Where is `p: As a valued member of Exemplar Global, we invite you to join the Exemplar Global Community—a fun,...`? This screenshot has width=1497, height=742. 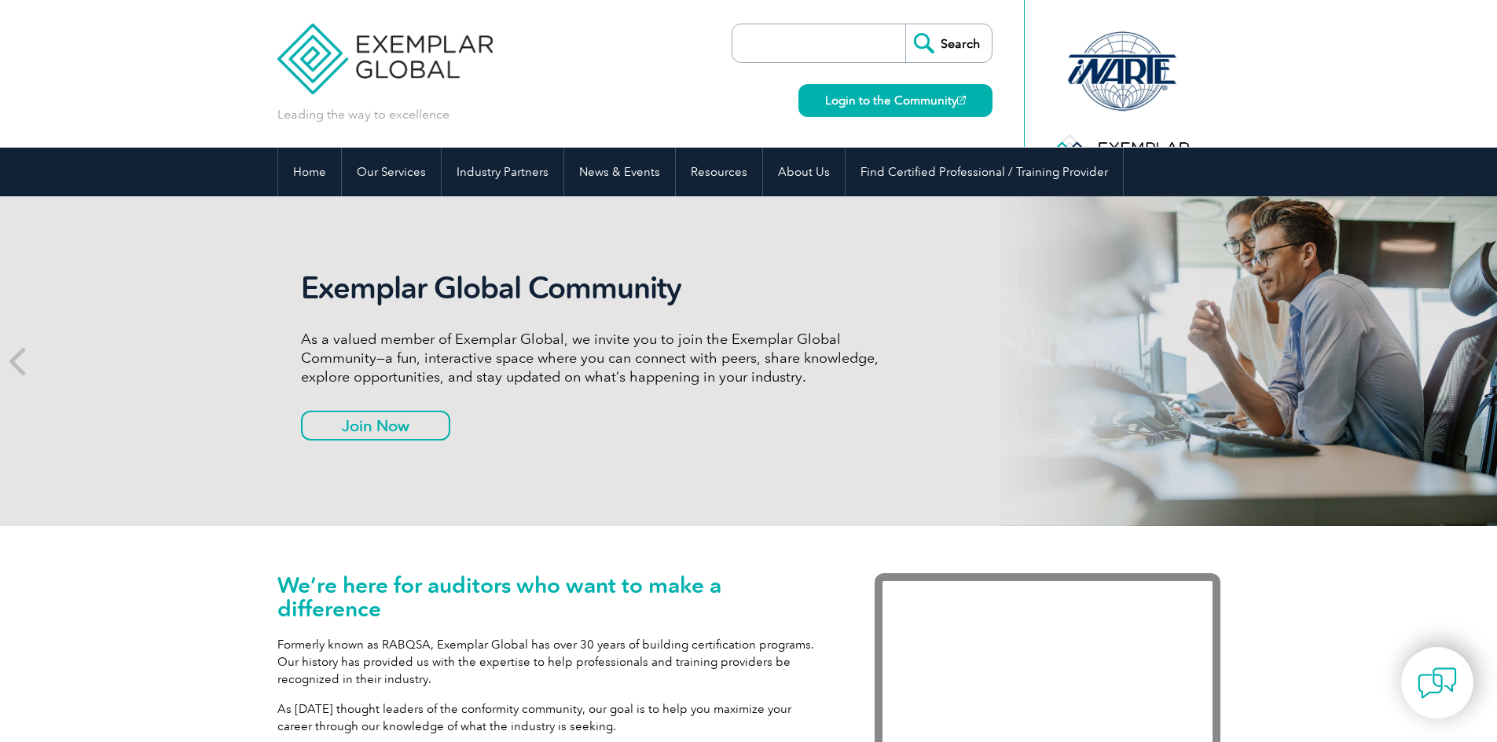
p: As a valued member of Exemplar Global, we invite you to join the Exemplar Global Community—a fun,... is located at coordinates (595, 358).